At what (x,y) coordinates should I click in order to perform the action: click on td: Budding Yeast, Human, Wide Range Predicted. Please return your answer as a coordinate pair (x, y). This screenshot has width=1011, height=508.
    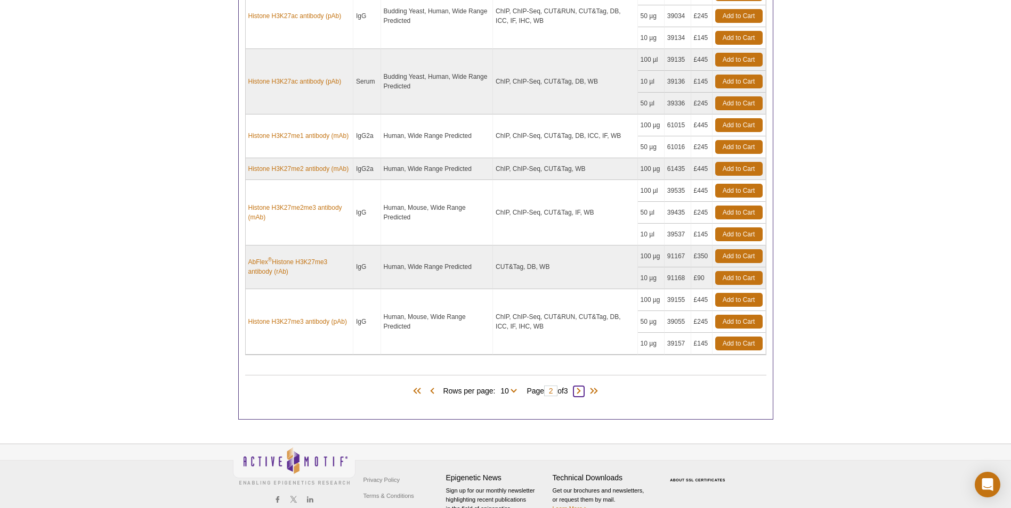
    Looking at the image, I should click on (437, 82).